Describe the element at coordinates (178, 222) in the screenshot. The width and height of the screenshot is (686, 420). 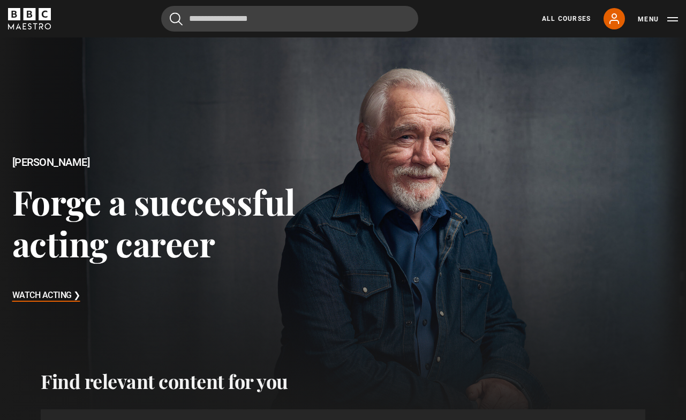
I see `h3: Forge a successful acting career` at that location.